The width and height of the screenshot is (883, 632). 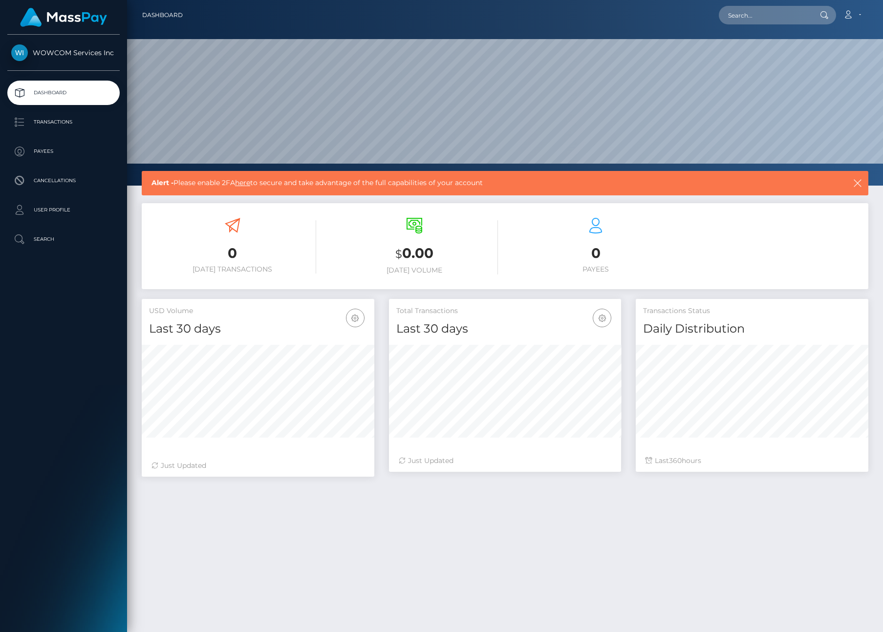 I want to click on img: WOWCOM Services Inc, so click(x=20, y=53).